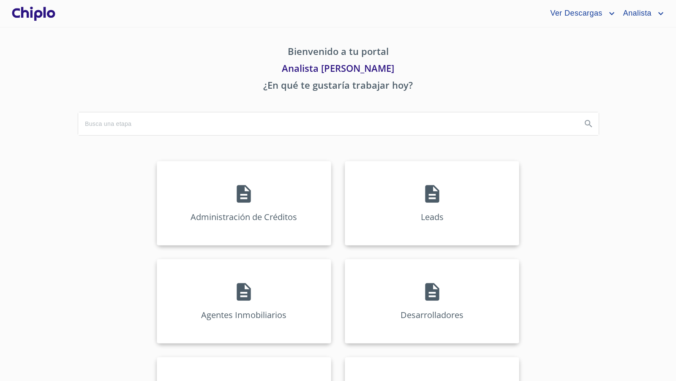 The width and height of the screenshot is (676, 381). What do you see at coordinates (432, 217) in the screenshot?
I see `p: Leads` at bounding box center [432, 217].